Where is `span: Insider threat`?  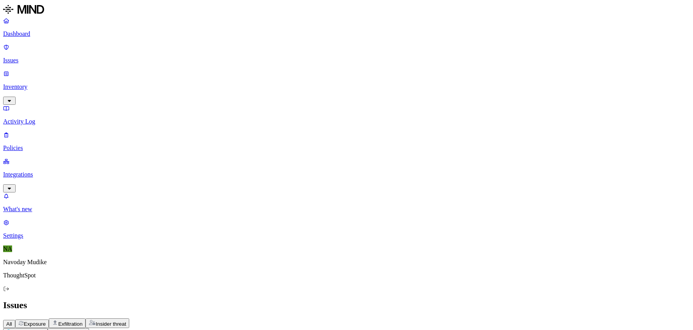 span: Insider threat is located at coordinates (111, 324).